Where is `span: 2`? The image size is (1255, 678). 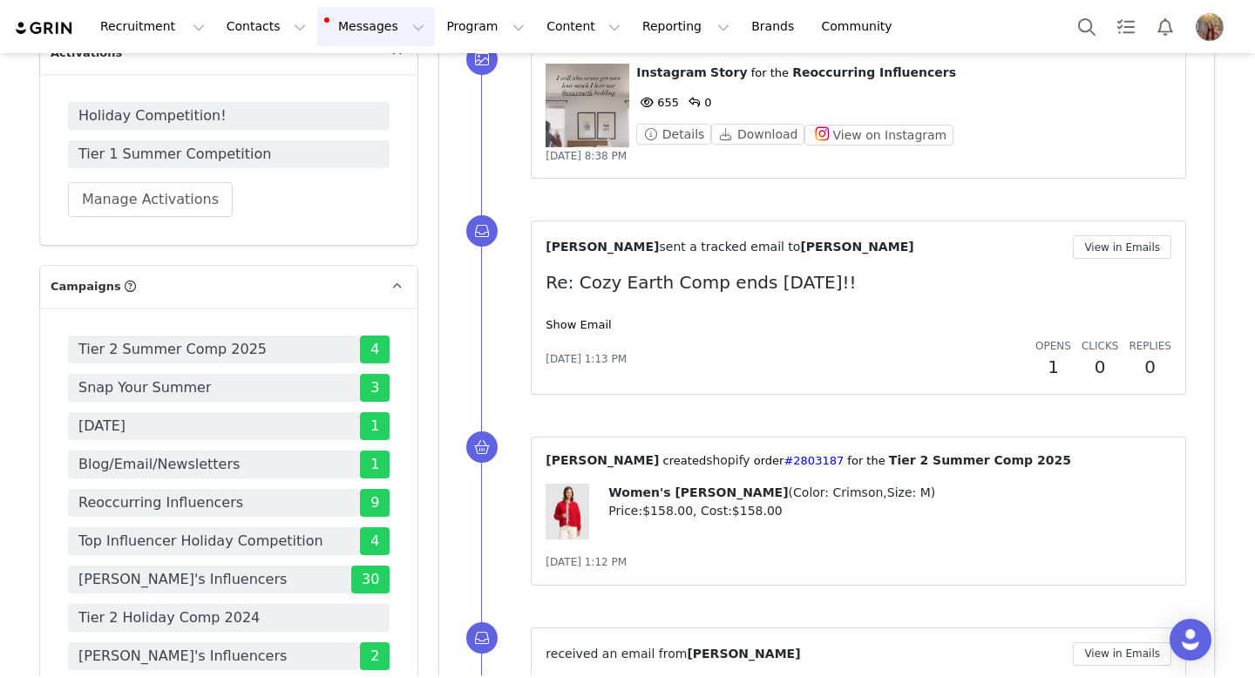
span: 2 is located at coordinates (375, 656).